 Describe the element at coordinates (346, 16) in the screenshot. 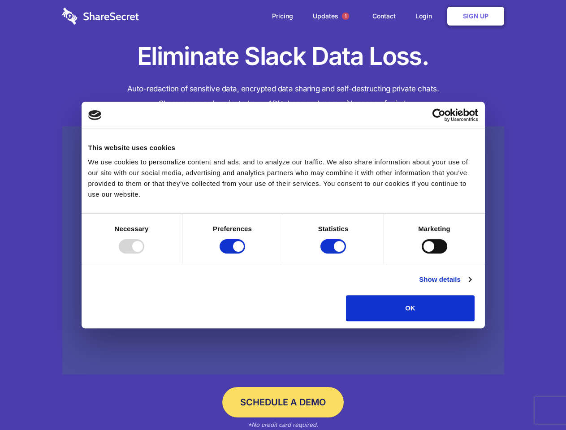

I see `span: 1` at that location.